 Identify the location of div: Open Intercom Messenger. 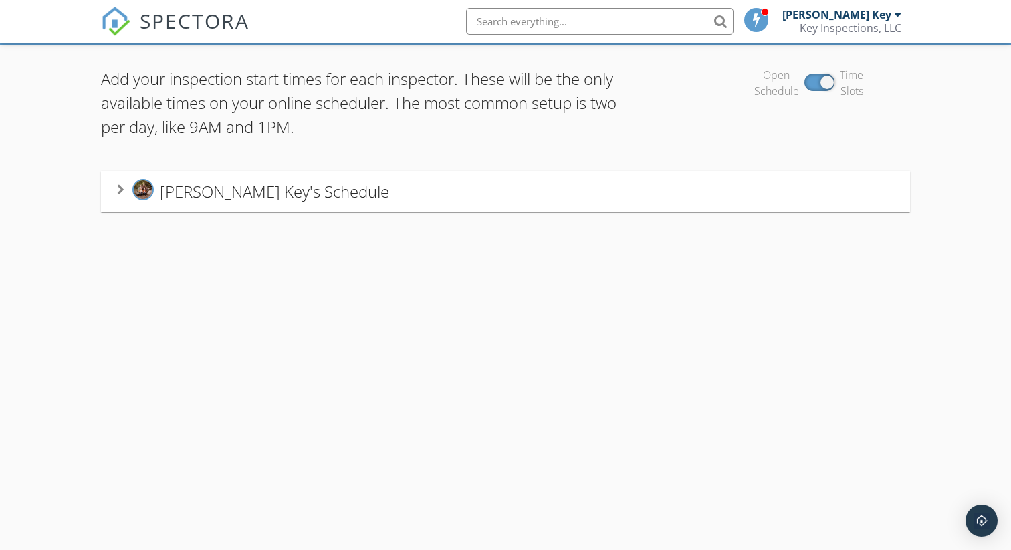
(981, 521).